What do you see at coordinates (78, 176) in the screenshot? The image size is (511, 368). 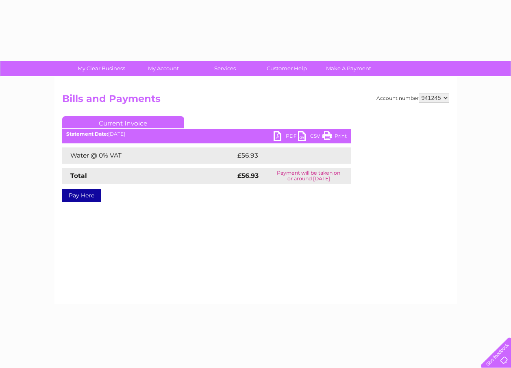 I see `strong: Total` at bounding box center [78, 176].